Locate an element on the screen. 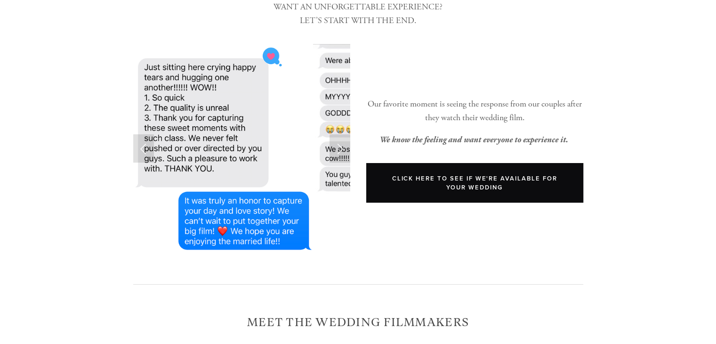 The image size is (716, 344). img: Teaser 1 copy 2.PNG is located at coordinates (223, 148).